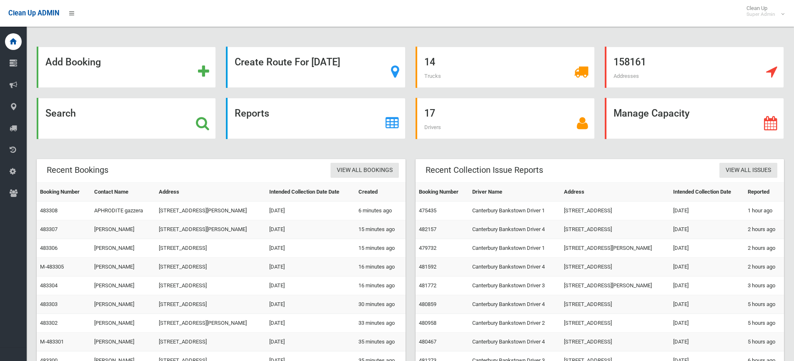  Describe the element at coordinates (764, 192) in the screenshot. I see `th: Reported` at that location.